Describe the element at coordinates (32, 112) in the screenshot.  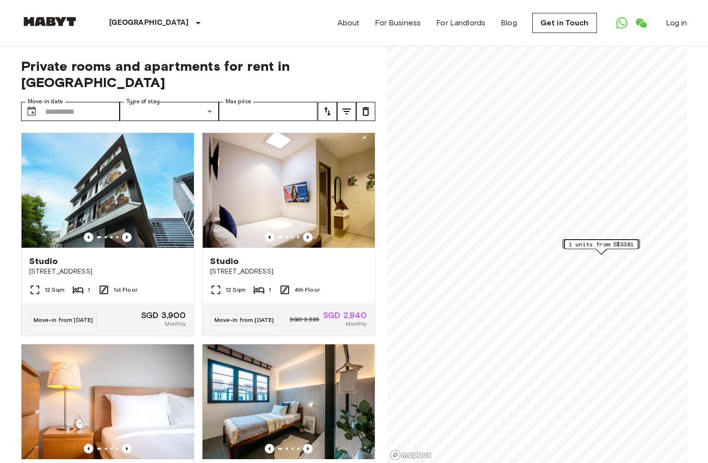
I see `button: Choose date` at that location.